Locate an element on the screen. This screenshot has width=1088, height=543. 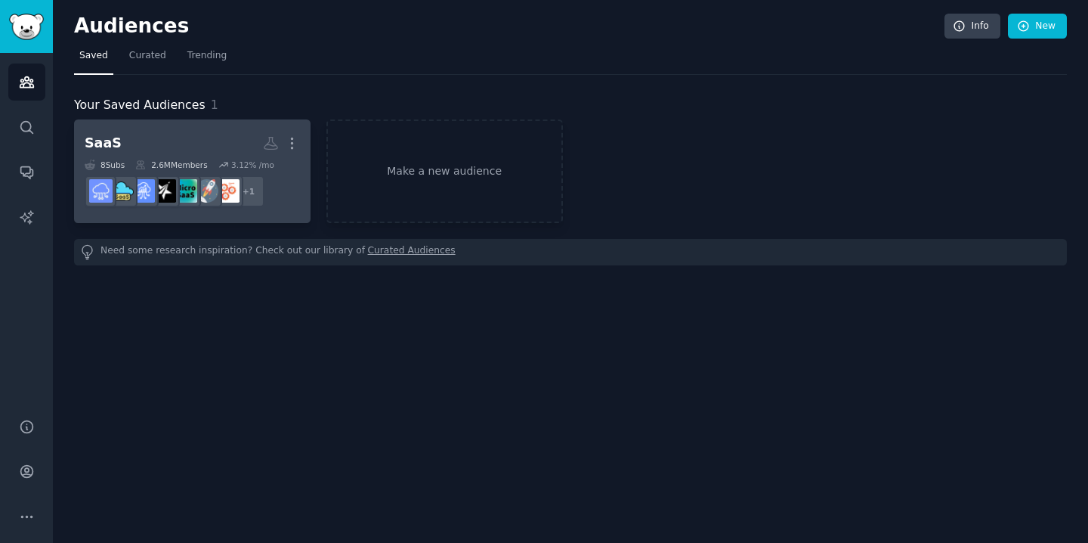
img: SaaS is located at coordinates (101, 190).